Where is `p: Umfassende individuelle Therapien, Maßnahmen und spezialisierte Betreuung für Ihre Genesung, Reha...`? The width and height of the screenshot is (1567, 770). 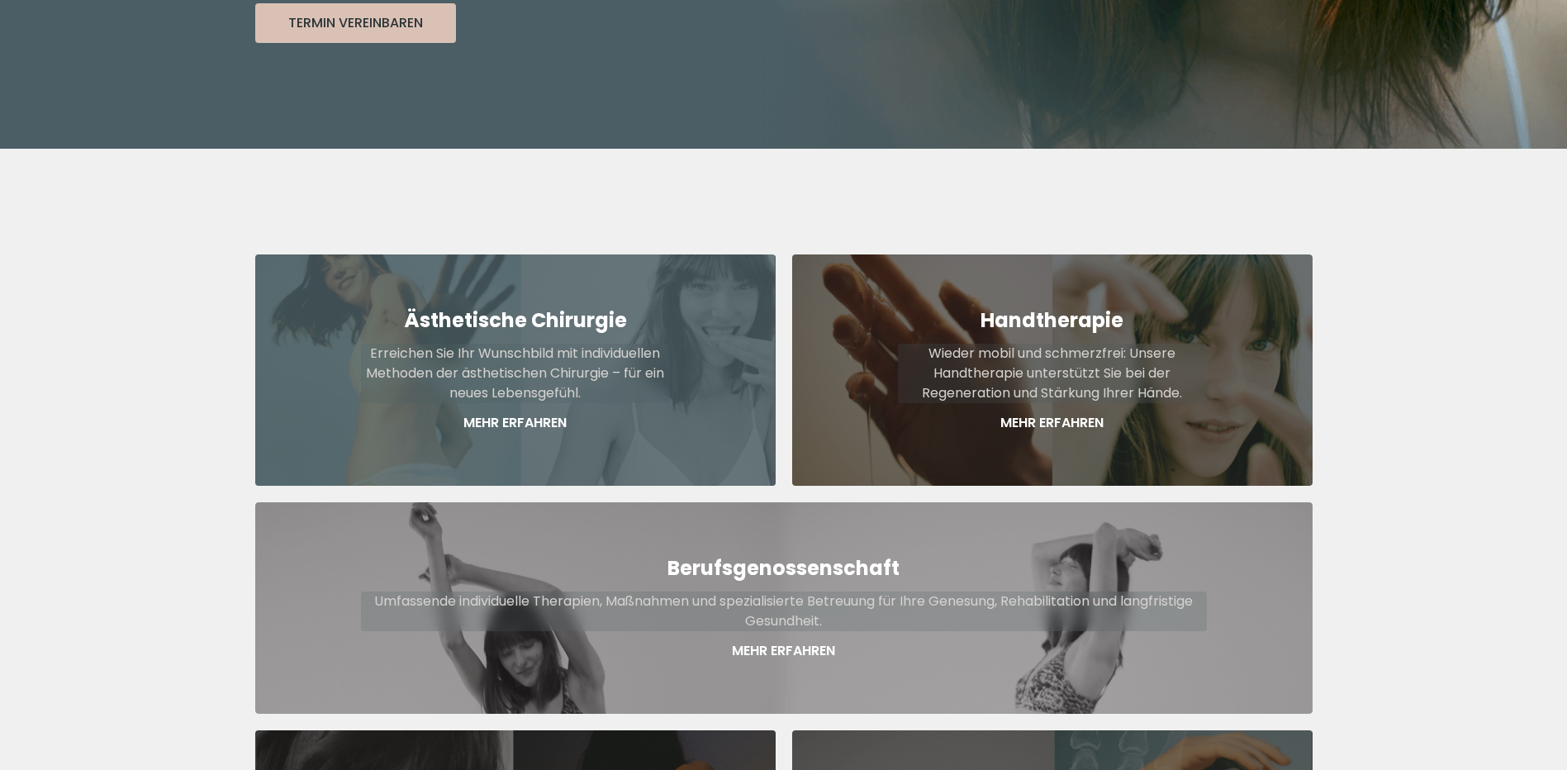 p: Umfassende individuelle Therapien, Maßnahmen und spezialisierte Betreuung für Ihre Genesung, Reha... is located at coordinates (784, 611).